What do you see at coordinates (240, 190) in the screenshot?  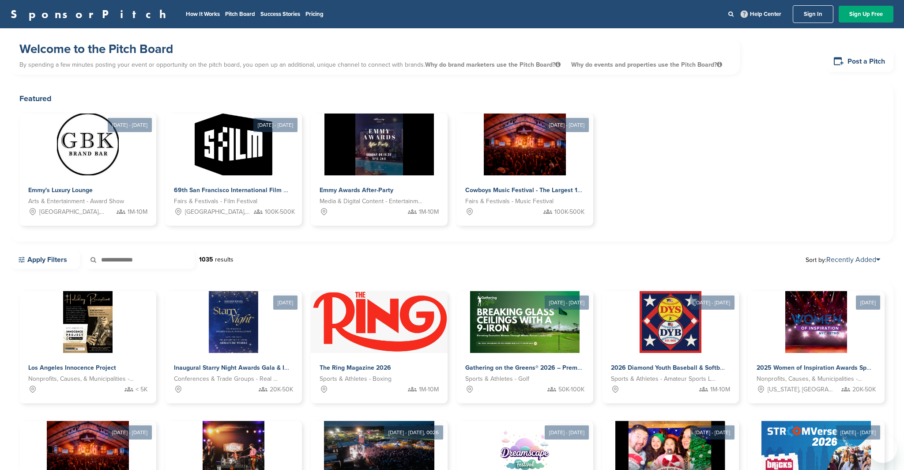 I see `span: 69th San Francisco International Film Festival` at bounding box center [240, 190].